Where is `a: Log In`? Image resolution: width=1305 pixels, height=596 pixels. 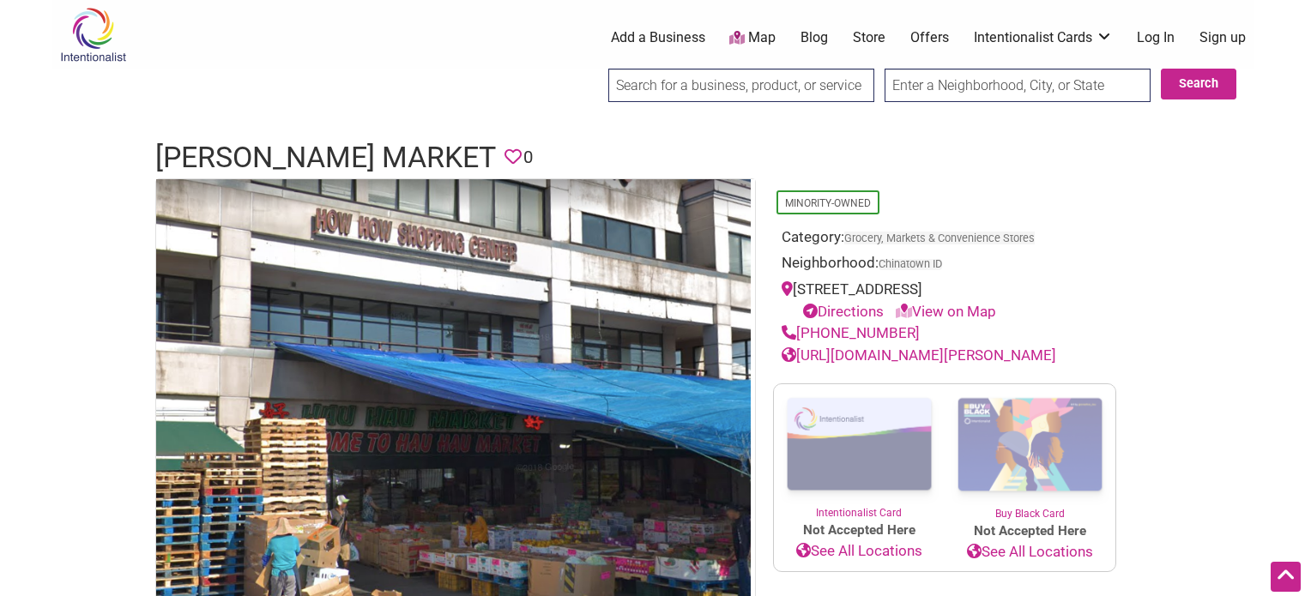
a: Log In is located at coordinates (1155, 38).